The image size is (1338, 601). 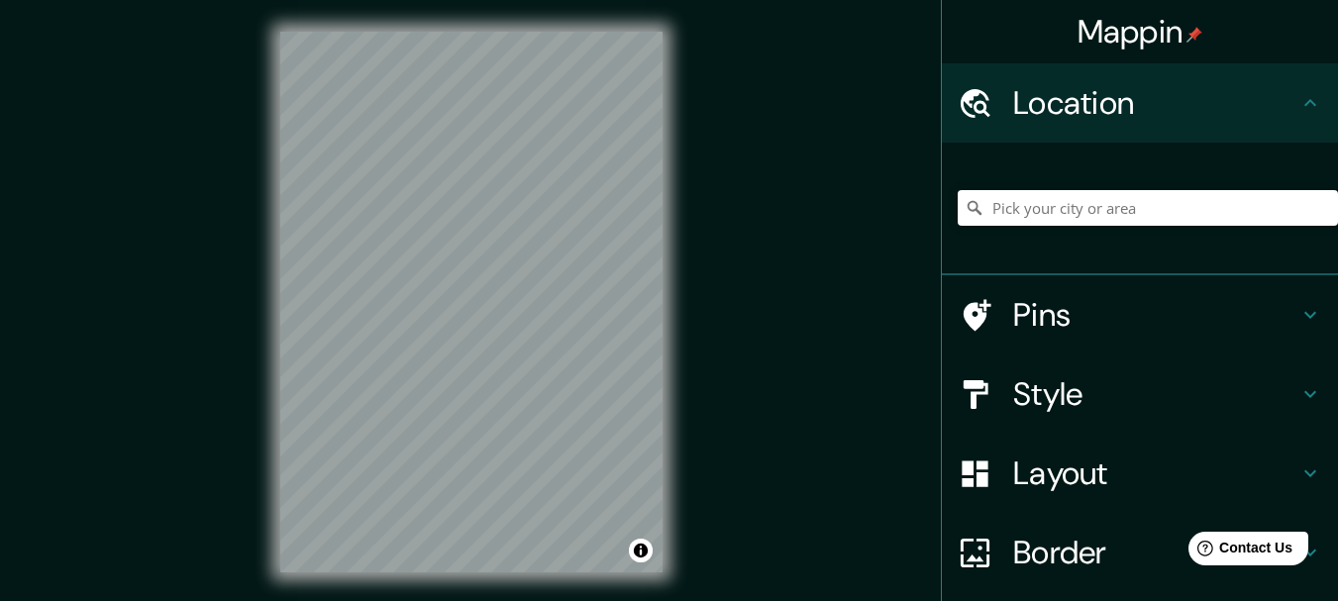 I want to click on canvas: Map, so click(x=471, y=302).